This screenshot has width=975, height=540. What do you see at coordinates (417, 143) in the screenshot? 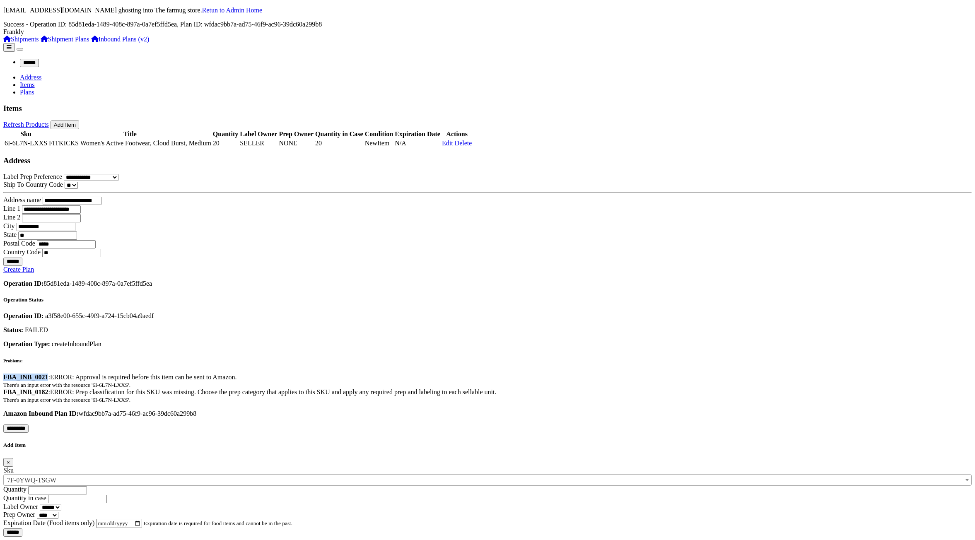
I see `td: N/A` at bounding box center [417, 143].